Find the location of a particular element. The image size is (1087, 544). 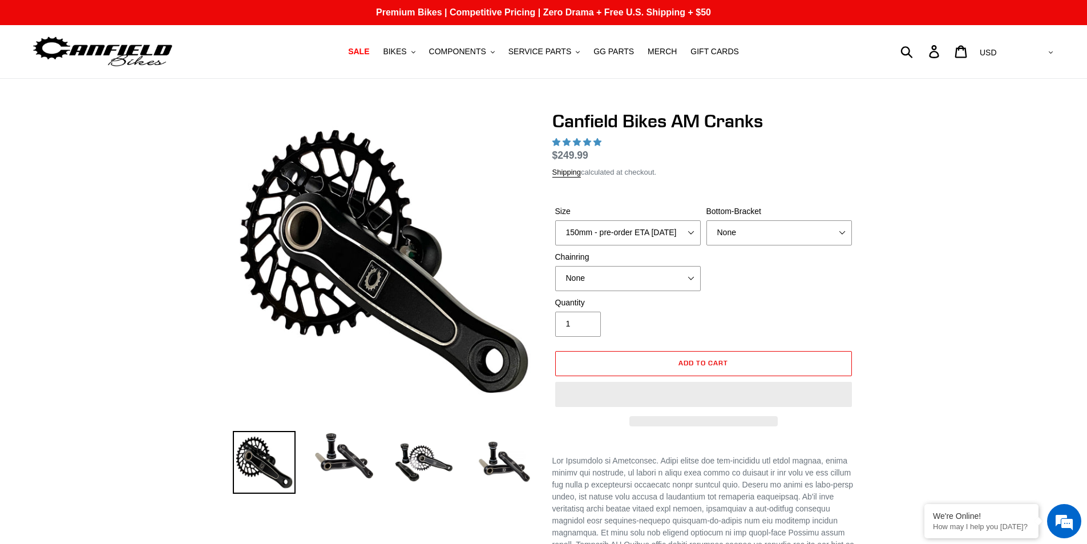

div: calculated at checkout. is located at coordinates (704, 172).